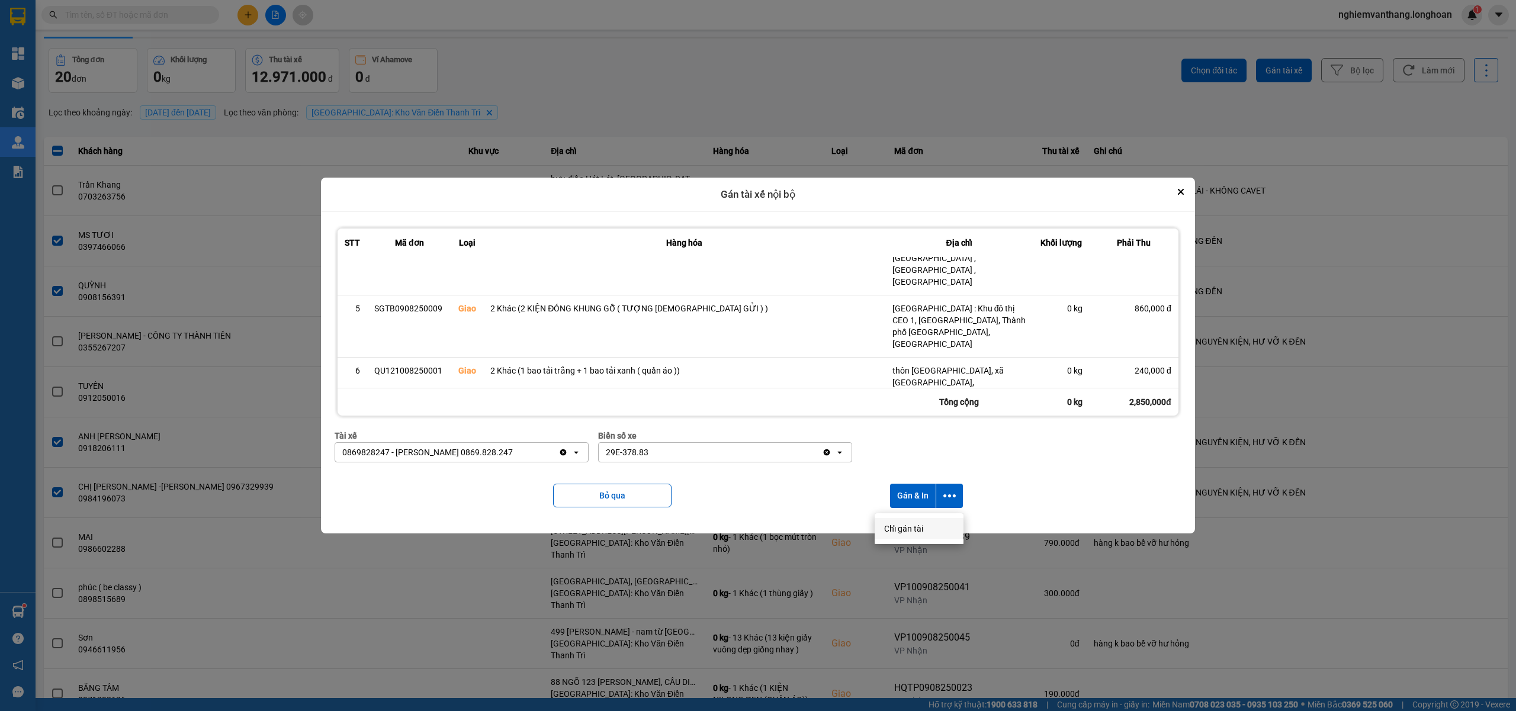  Describe the element at coordinates (352, 371) in the screenshot. I see `div: 6` at that location.